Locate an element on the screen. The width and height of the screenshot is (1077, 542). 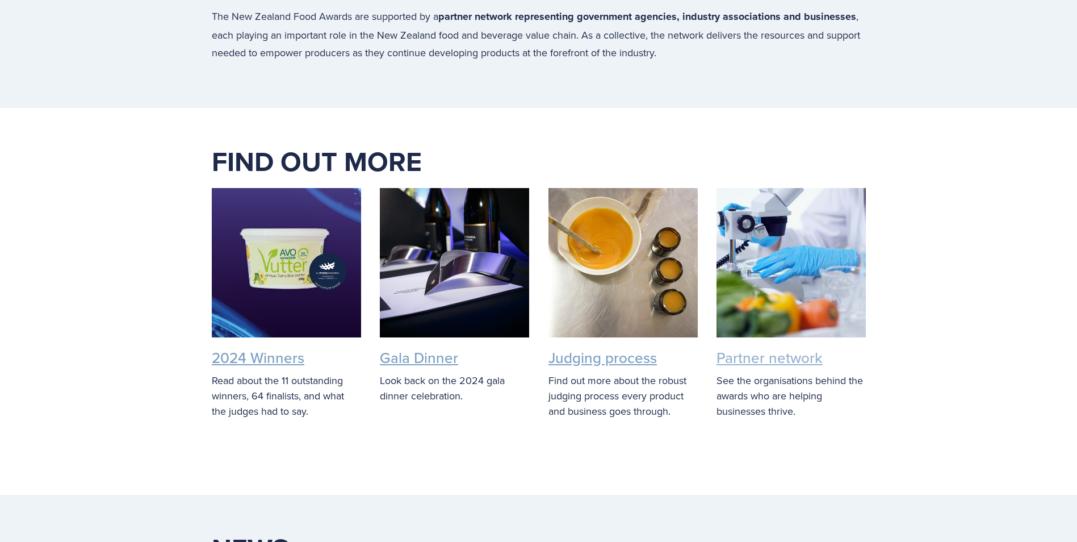
p: Find out more about the robust judging process every product and business goes through. is located at coordinates (623, 395).